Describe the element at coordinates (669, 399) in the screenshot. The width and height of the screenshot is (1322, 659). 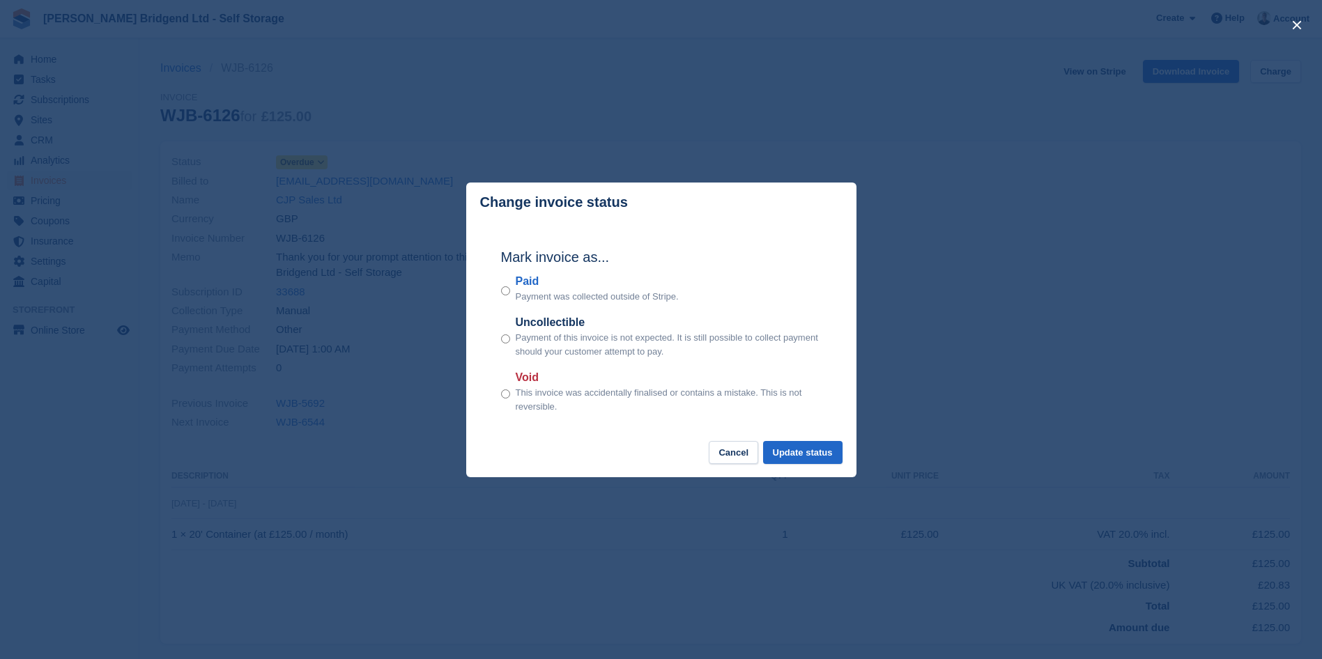
I see `p: This invoice was accidentally finalised or contains a mistake. This is not reversible.` at that location.